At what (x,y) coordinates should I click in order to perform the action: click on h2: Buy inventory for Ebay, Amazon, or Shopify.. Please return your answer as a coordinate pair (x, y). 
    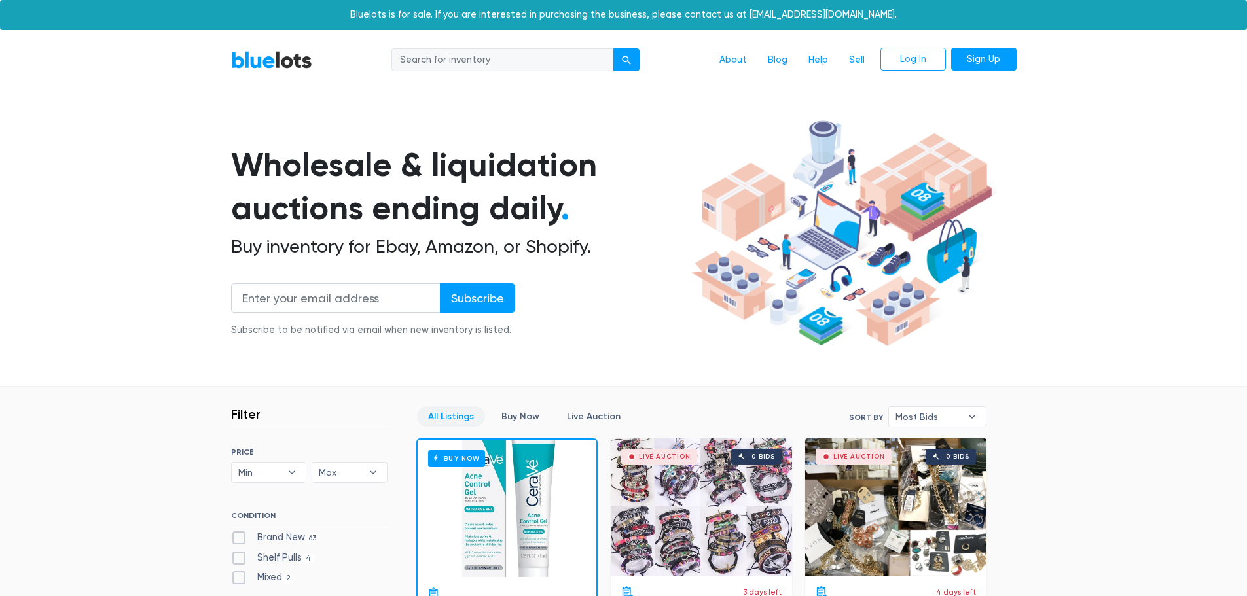
    Looking at the image, I should click on (459, 247).